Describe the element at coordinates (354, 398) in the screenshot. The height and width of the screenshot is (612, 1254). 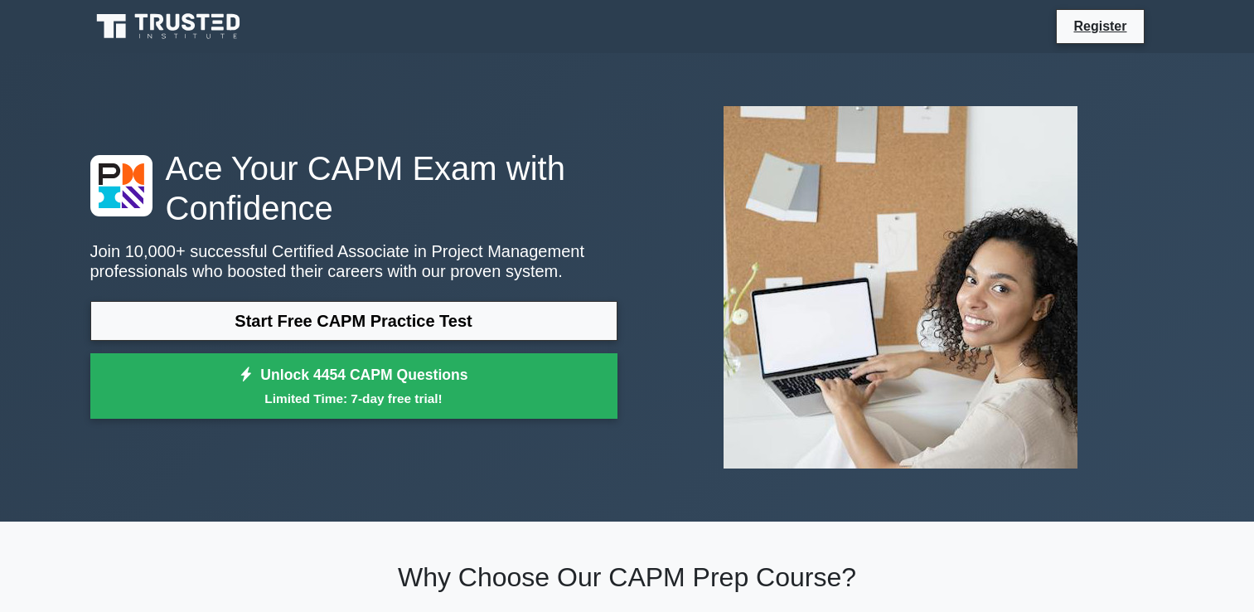
I see `small: Limited Time: 7-day free trial!` at that location.